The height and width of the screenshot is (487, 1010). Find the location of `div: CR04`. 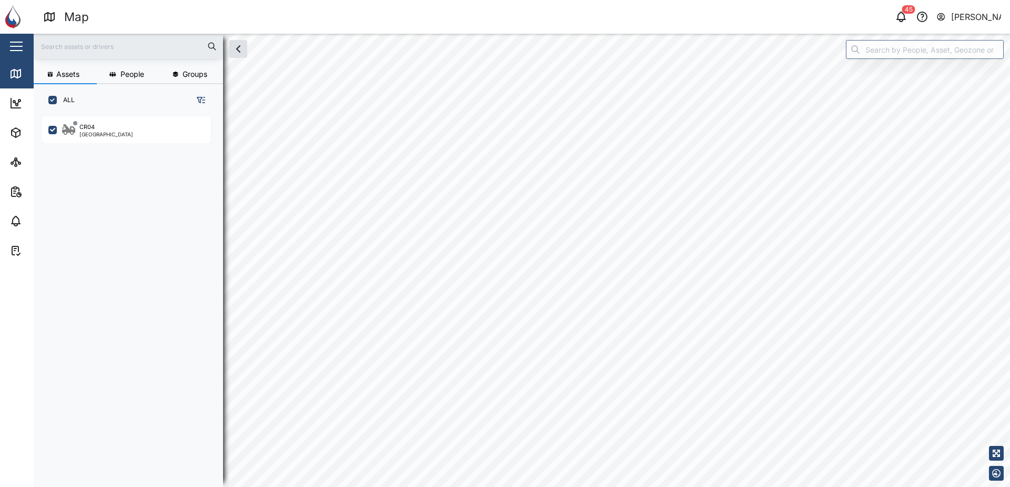

div: CR04 is located at coordinates (87, 127).